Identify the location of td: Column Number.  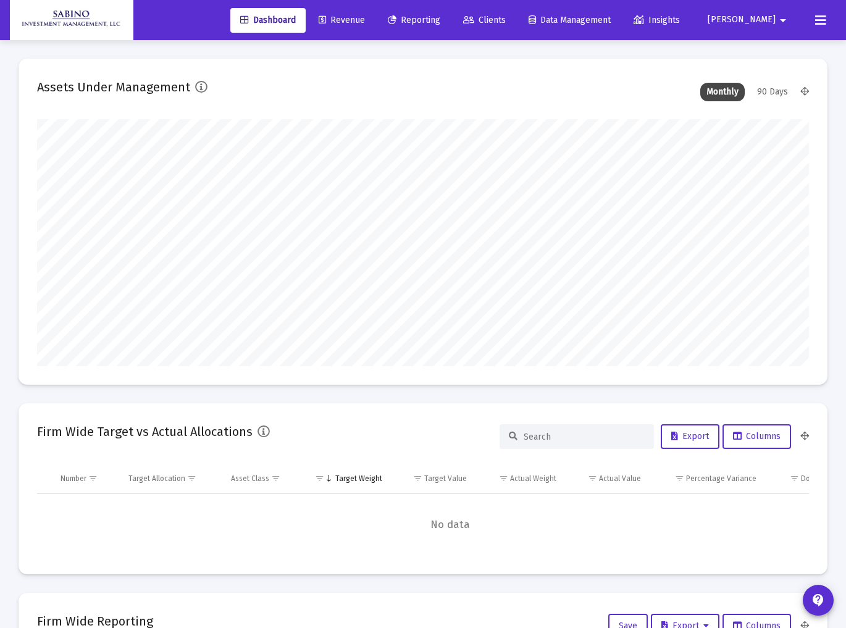
(86, 478).